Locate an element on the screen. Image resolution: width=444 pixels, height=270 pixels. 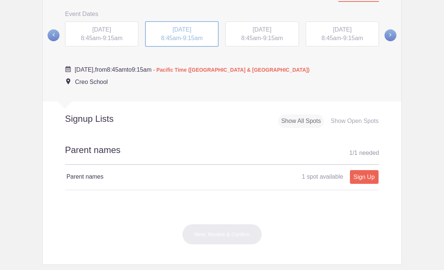
div: Show Open Spots is located at coordinates (354, 121).